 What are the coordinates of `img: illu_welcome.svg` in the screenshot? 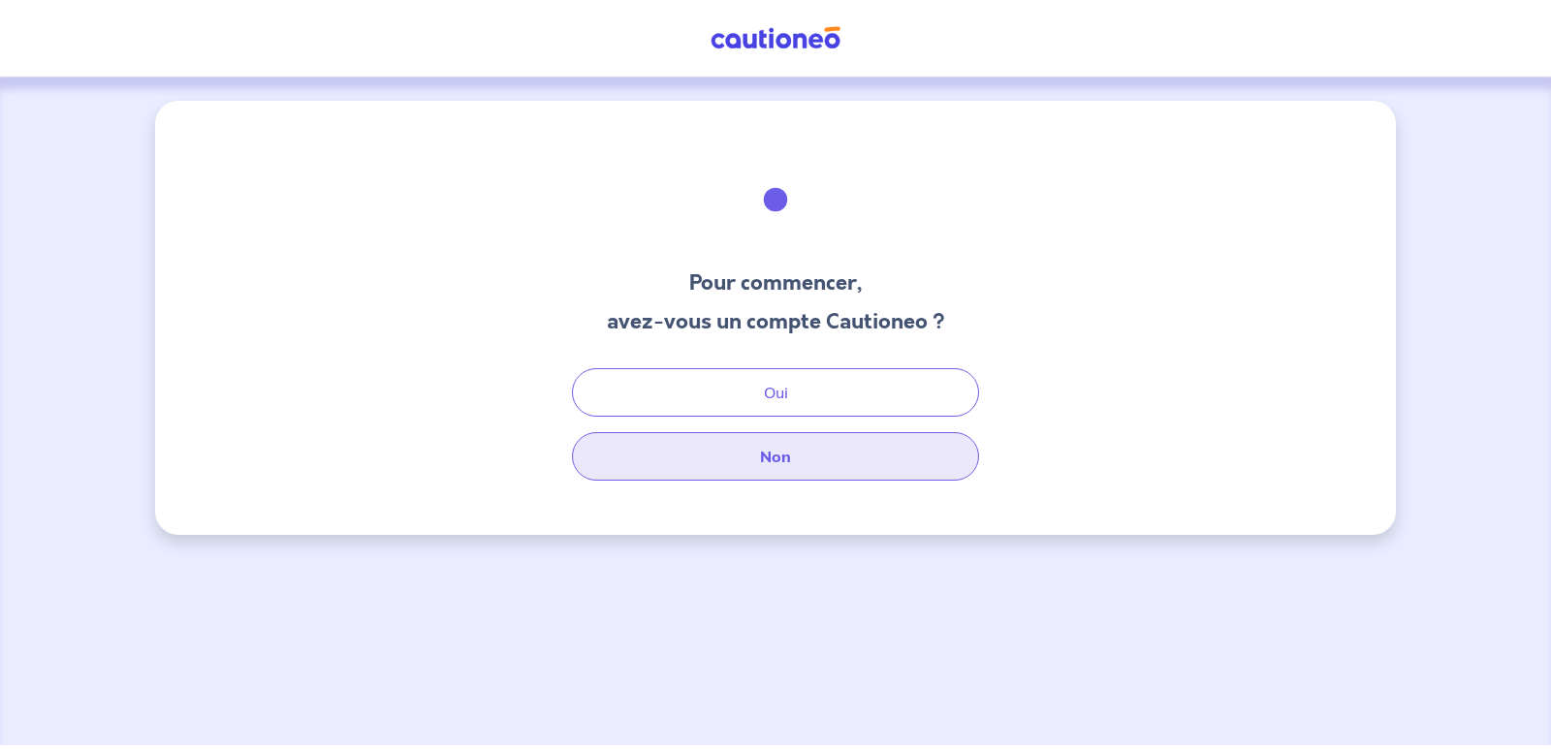 It's located at (775, 200).